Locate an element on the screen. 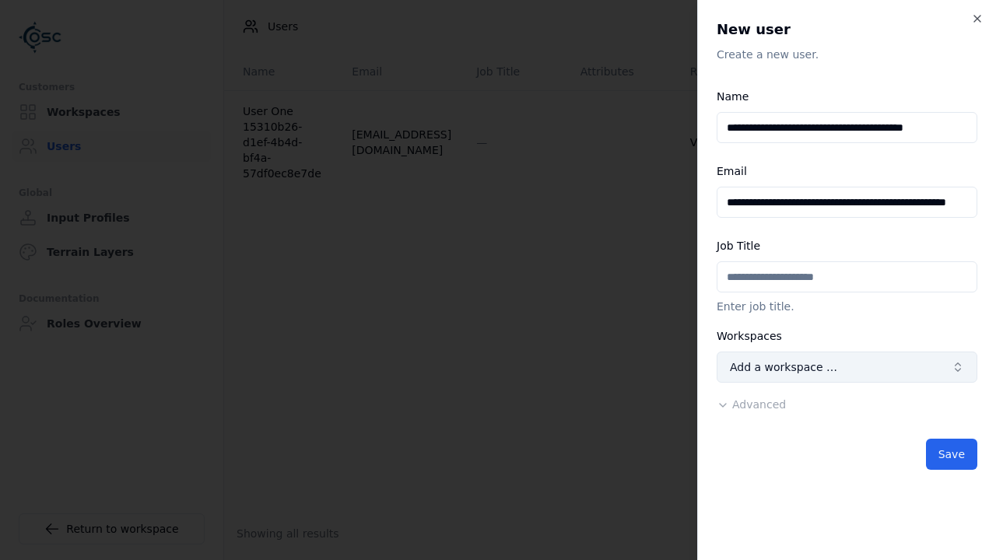 The height and width of the screenshot is (560, 996). h2: New user is located at coordinates (846, 30).